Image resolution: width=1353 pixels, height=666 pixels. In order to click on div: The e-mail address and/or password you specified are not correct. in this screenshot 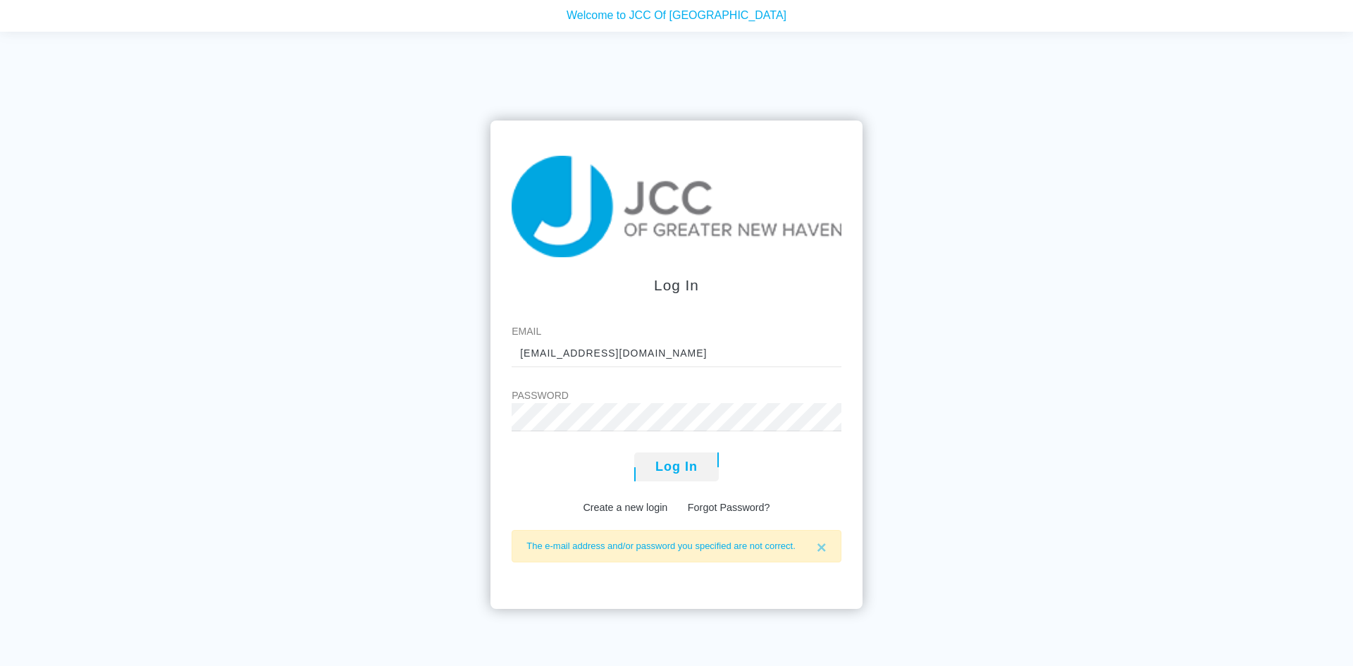, I will do `click(676, 546)`.